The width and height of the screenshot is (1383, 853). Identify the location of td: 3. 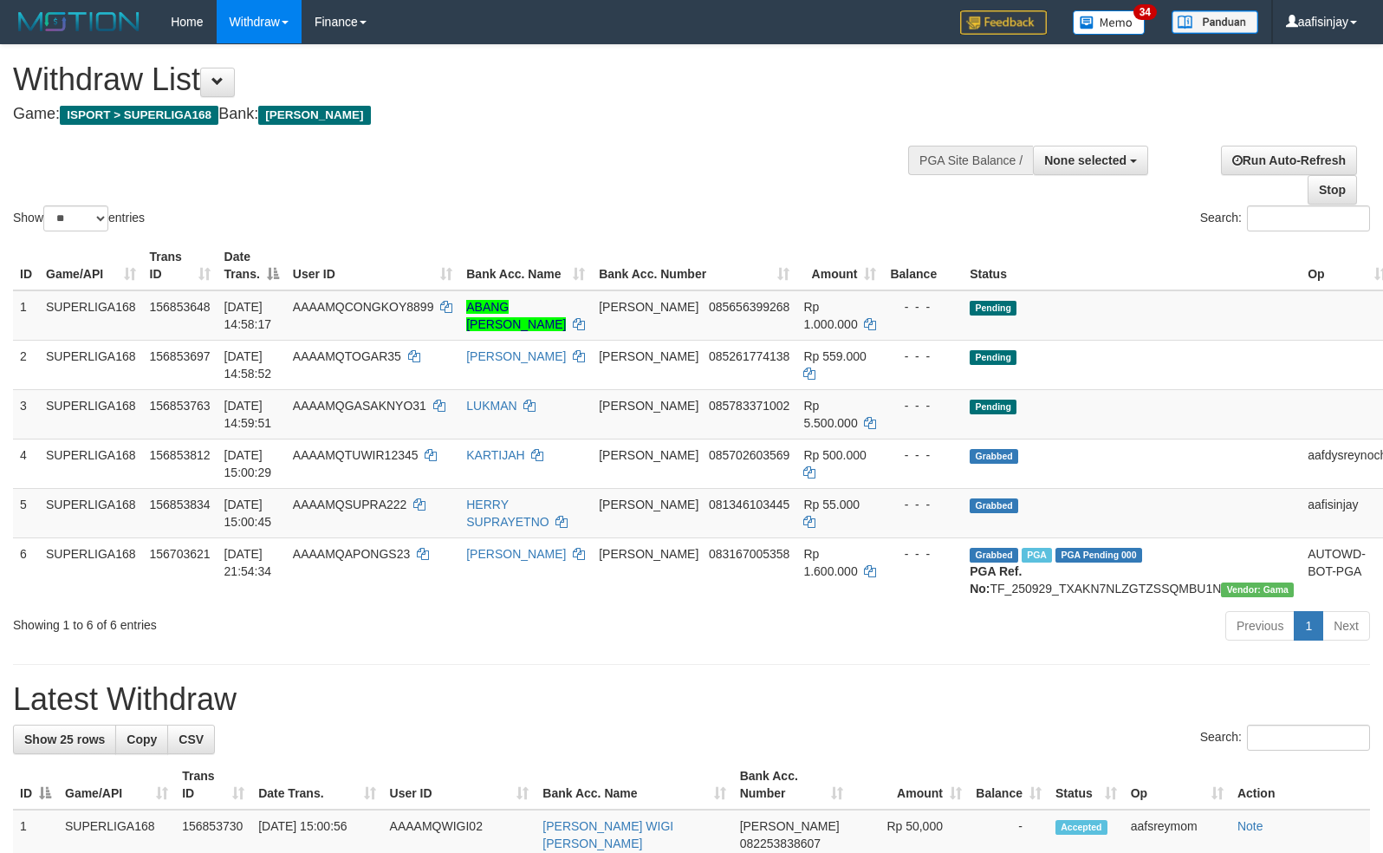
(26, 413).